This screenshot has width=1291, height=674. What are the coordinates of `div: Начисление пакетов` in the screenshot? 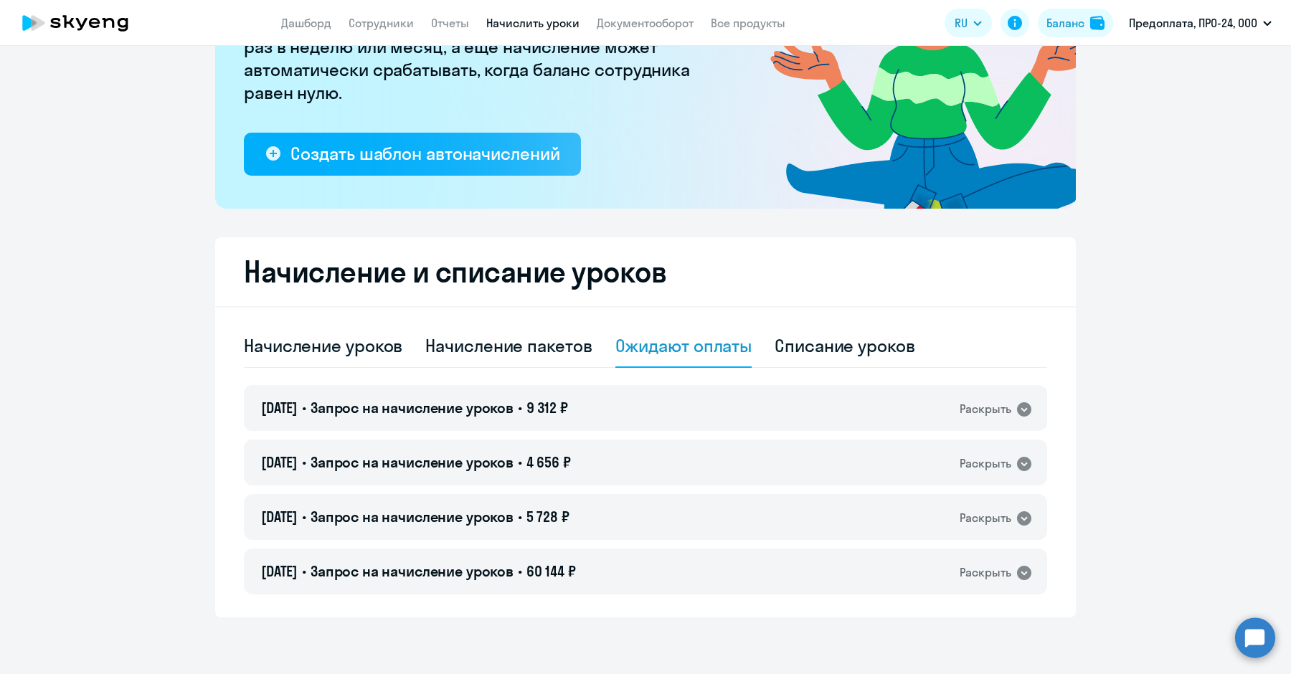 It's located at (509, 346).